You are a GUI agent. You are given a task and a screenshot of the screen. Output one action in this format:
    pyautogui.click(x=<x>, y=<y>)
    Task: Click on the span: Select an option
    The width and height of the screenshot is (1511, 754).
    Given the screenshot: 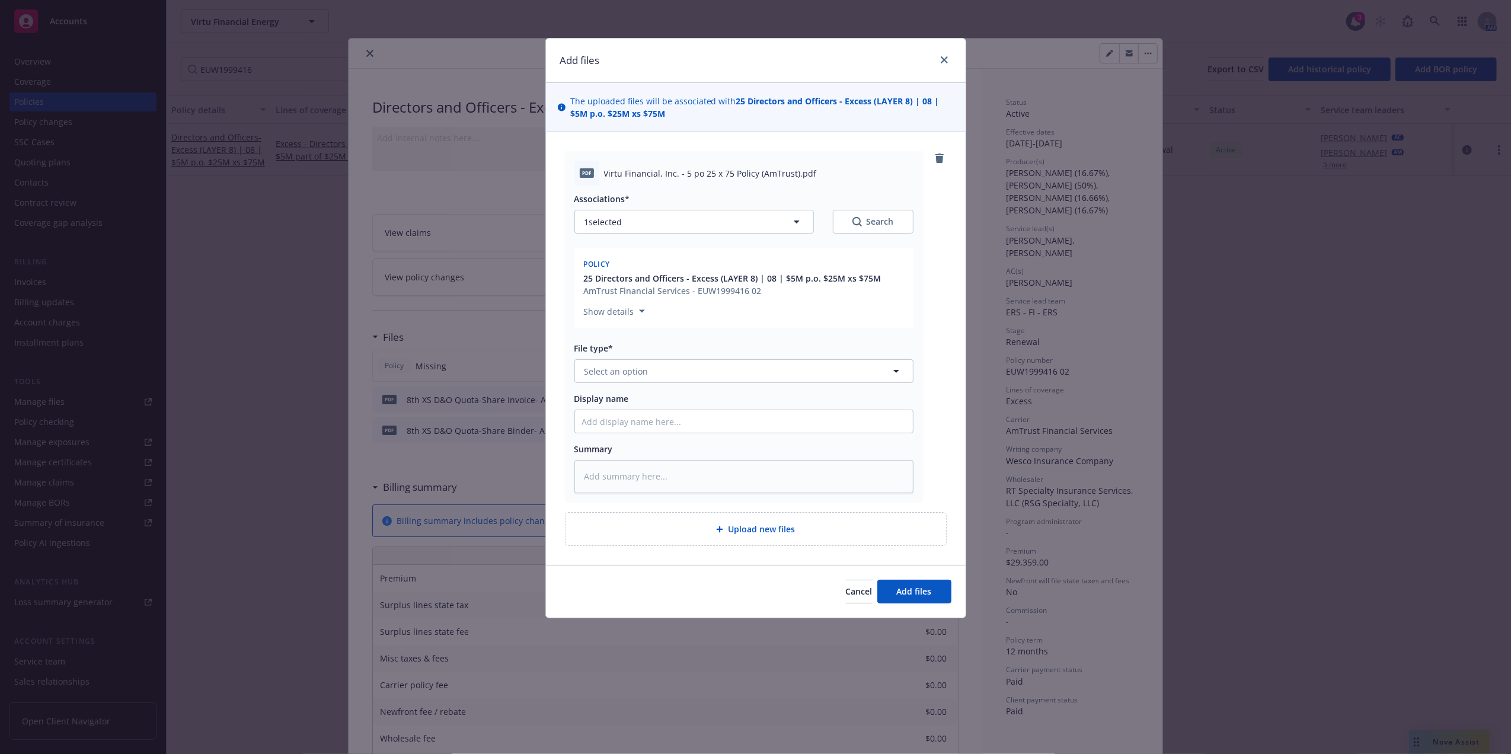 What is the action you would take?
    pyautogui.click(x=616, y=371)
    